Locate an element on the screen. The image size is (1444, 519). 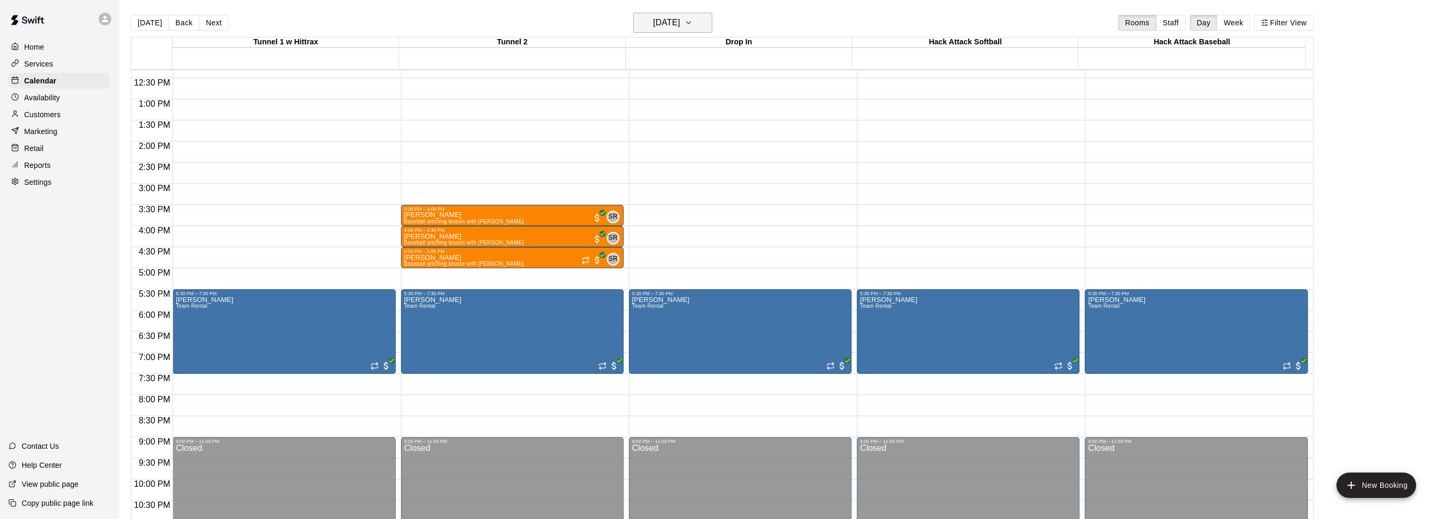
div: 3:30 PM – 4:00 PM: Finn White is located at coordinates (512, 215).